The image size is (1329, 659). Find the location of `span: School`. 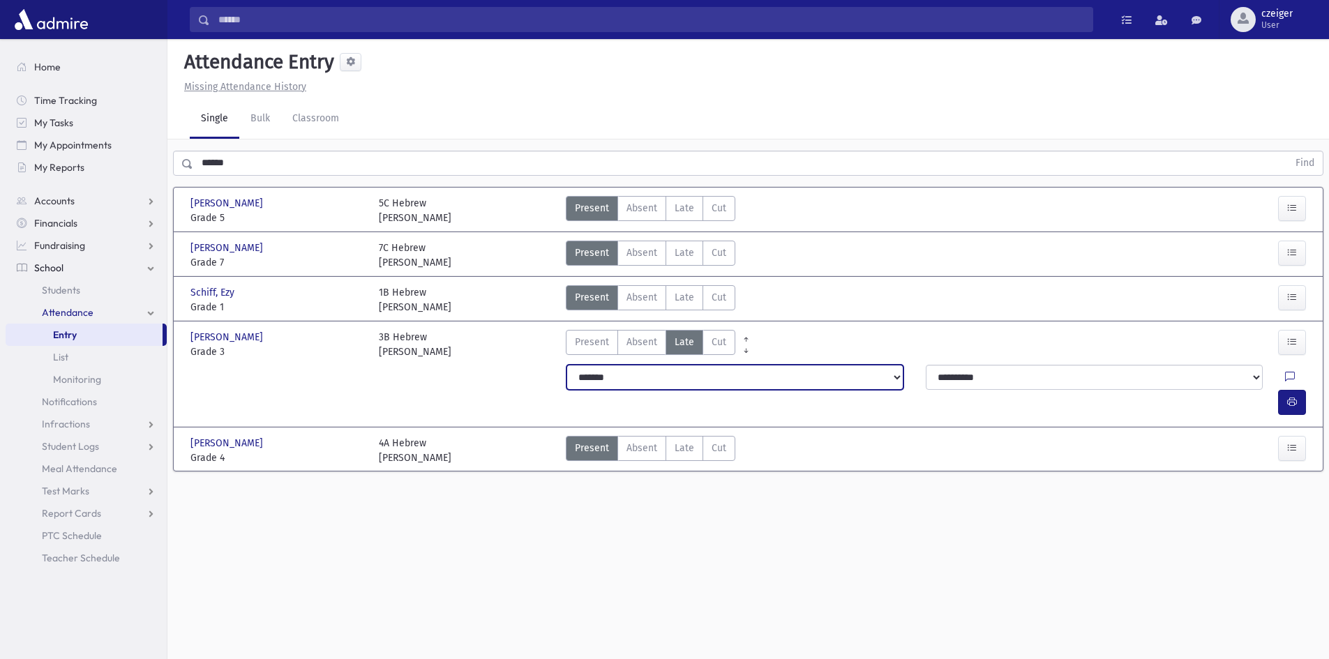

span: School is located at coordinates (49, 268).